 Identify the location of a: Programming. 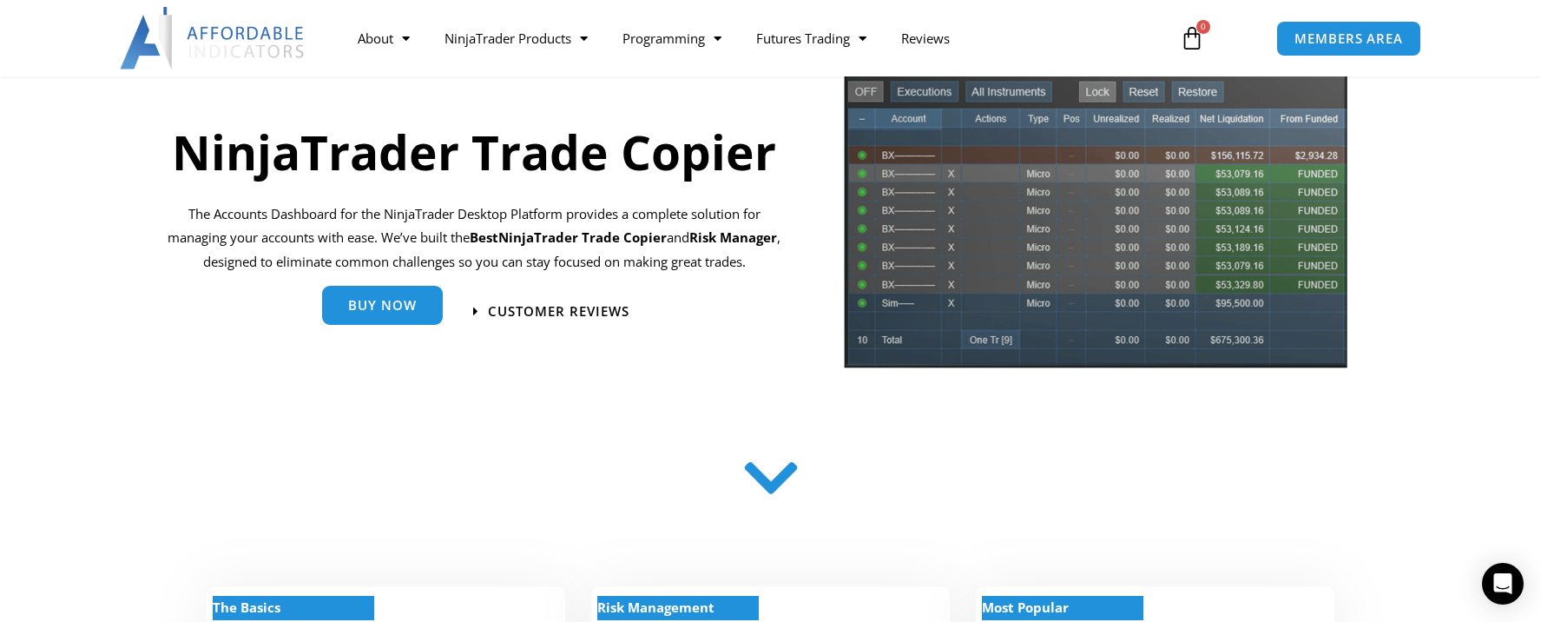
(672, 38).